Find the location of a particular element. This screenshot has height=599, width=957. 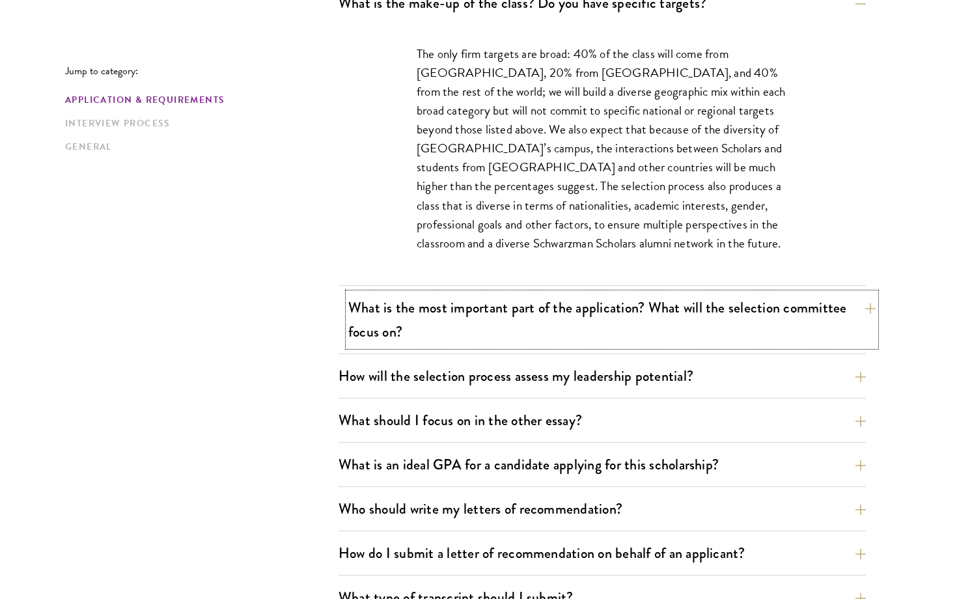

p: Jump to category: is located at coordinates (202, 71).